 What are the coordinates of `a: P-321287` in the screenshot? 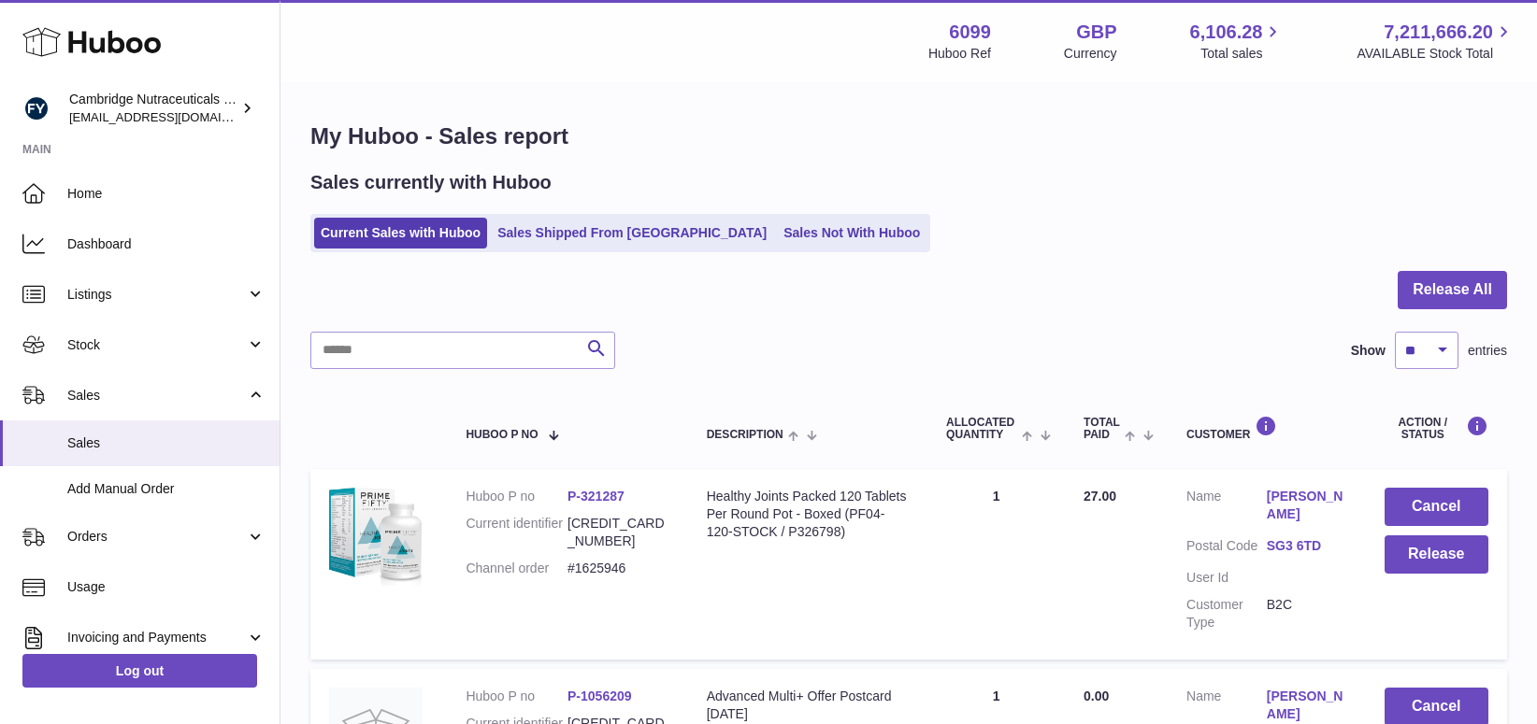 It's located at (595, 496).